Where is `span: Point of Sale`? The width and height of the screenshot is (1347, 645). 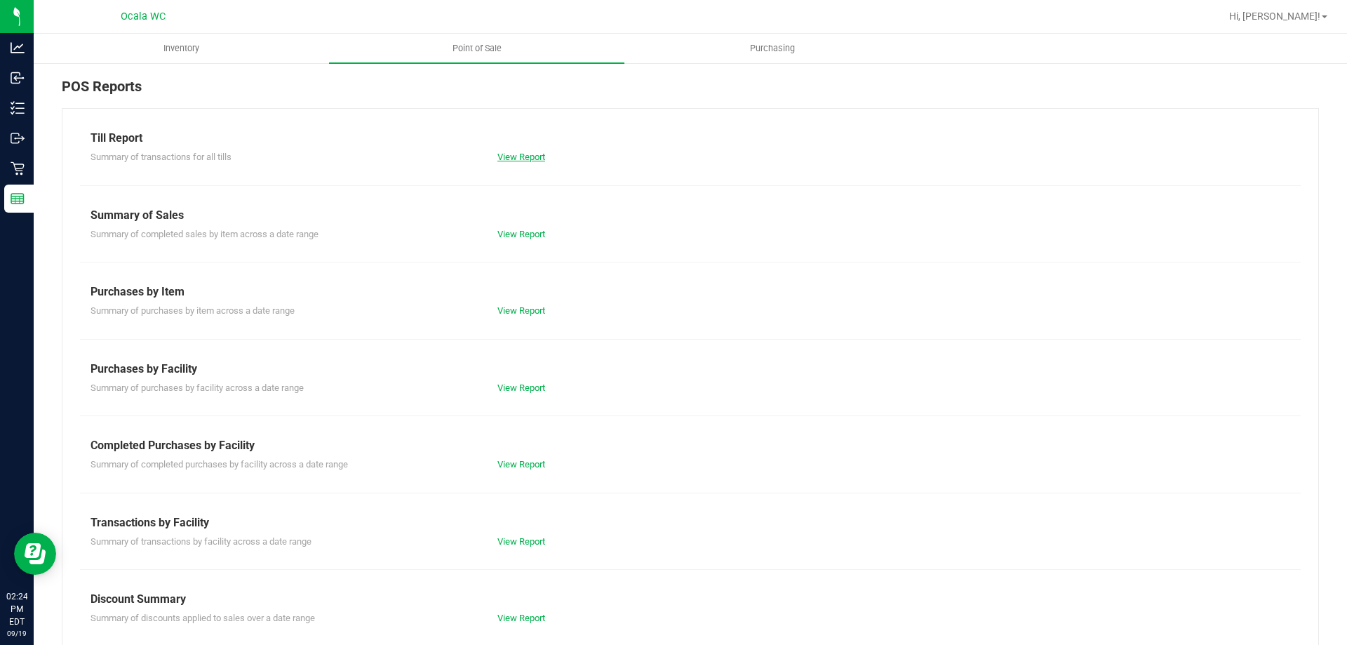 span: Point of Sale is located at coordinates (477, 48).